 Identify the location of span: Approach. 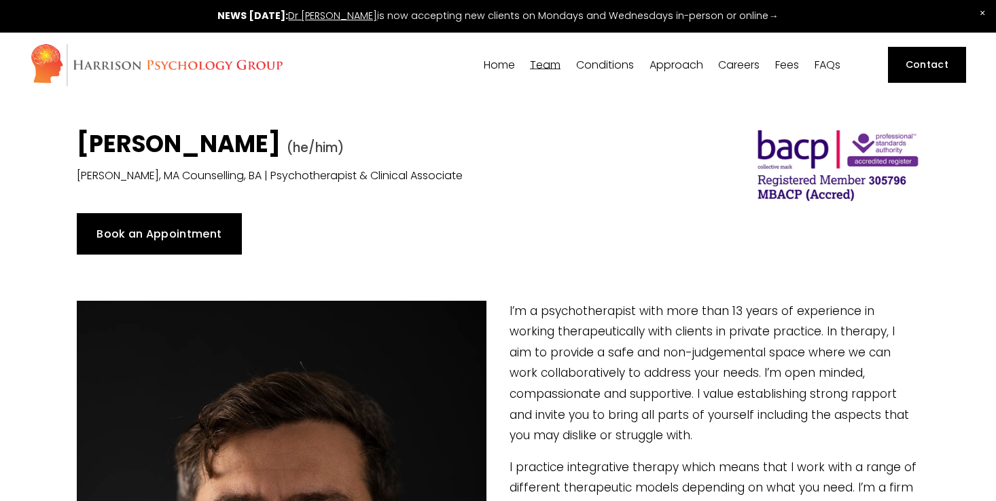
(676, 65).